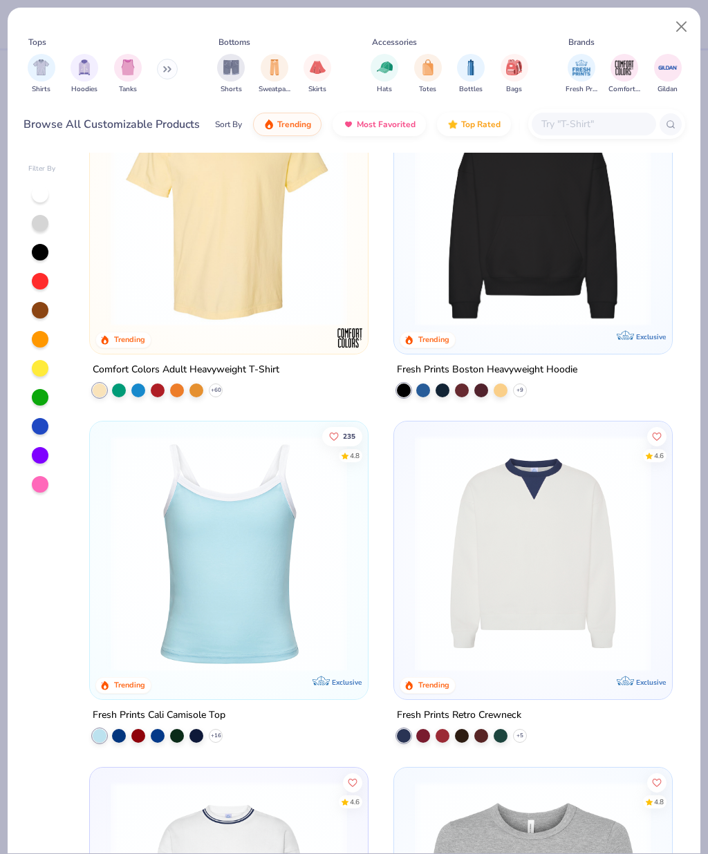  Describe the element at coordinates (480, 124) in the screenshot. I see `span: Top Rated` at that location.